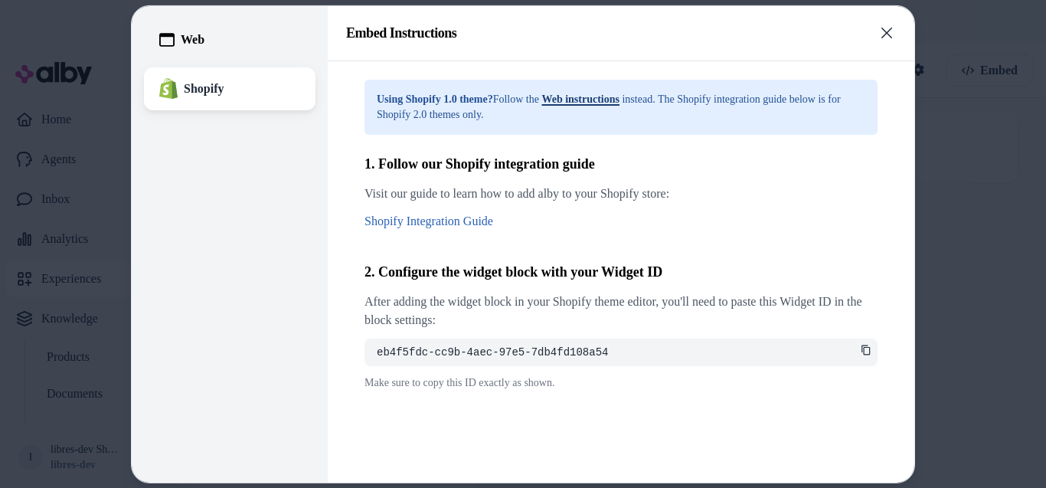 This screenshot has width=1046, height=488. Describe the element at coordinates (621, 272) in the screenshot. I see `h3: 2. Configure the widget block with your Widget ID` at that location.